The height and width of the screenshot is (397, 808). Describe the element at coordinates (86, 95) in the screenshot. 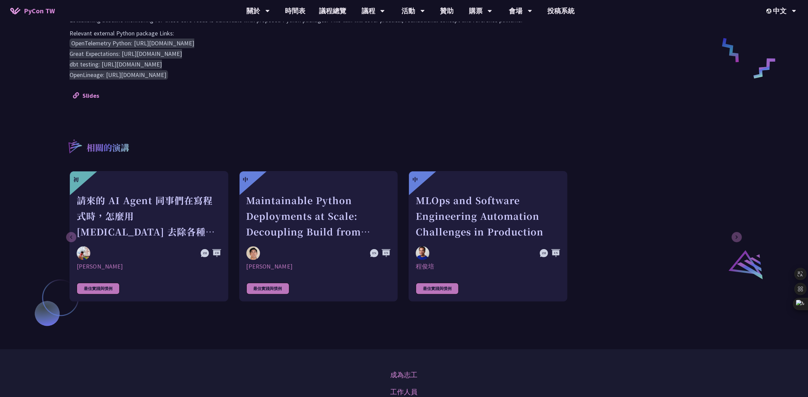

I see `a: Slides` at that location.